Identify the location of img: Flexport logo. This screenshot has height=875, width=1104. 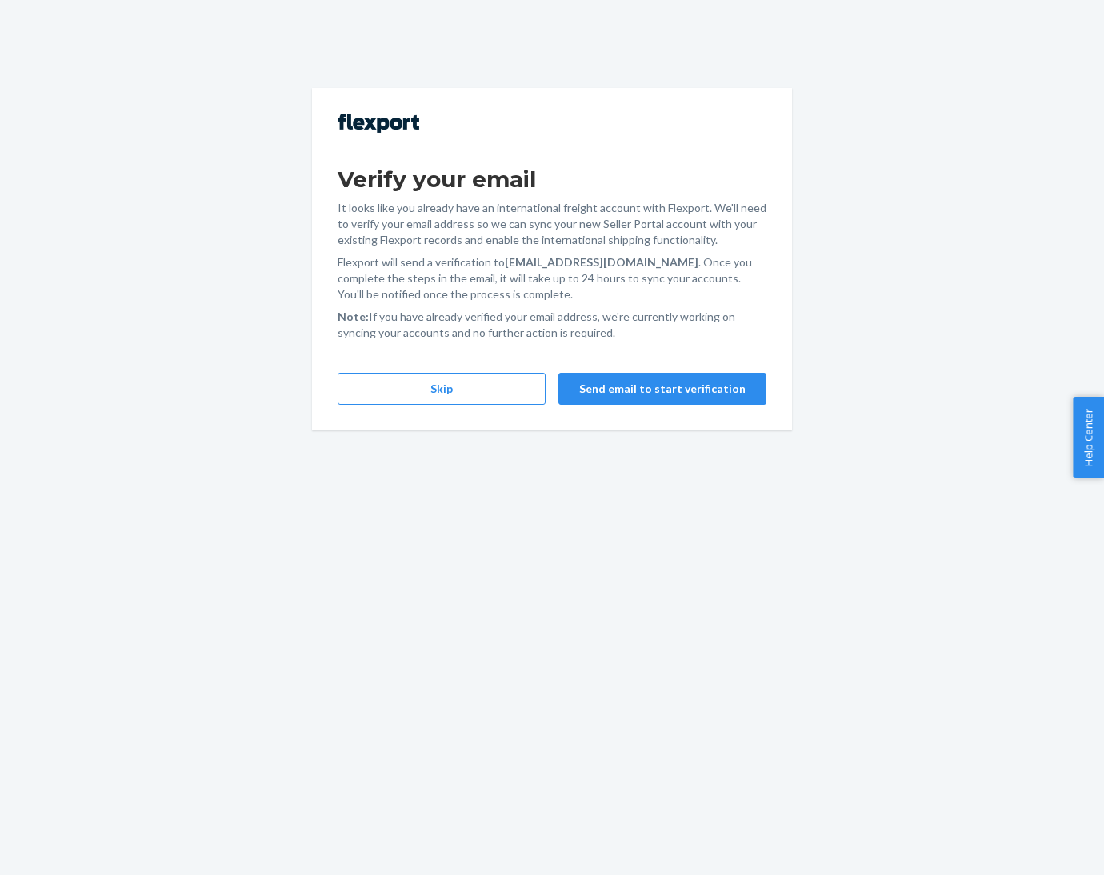
(378, 123).